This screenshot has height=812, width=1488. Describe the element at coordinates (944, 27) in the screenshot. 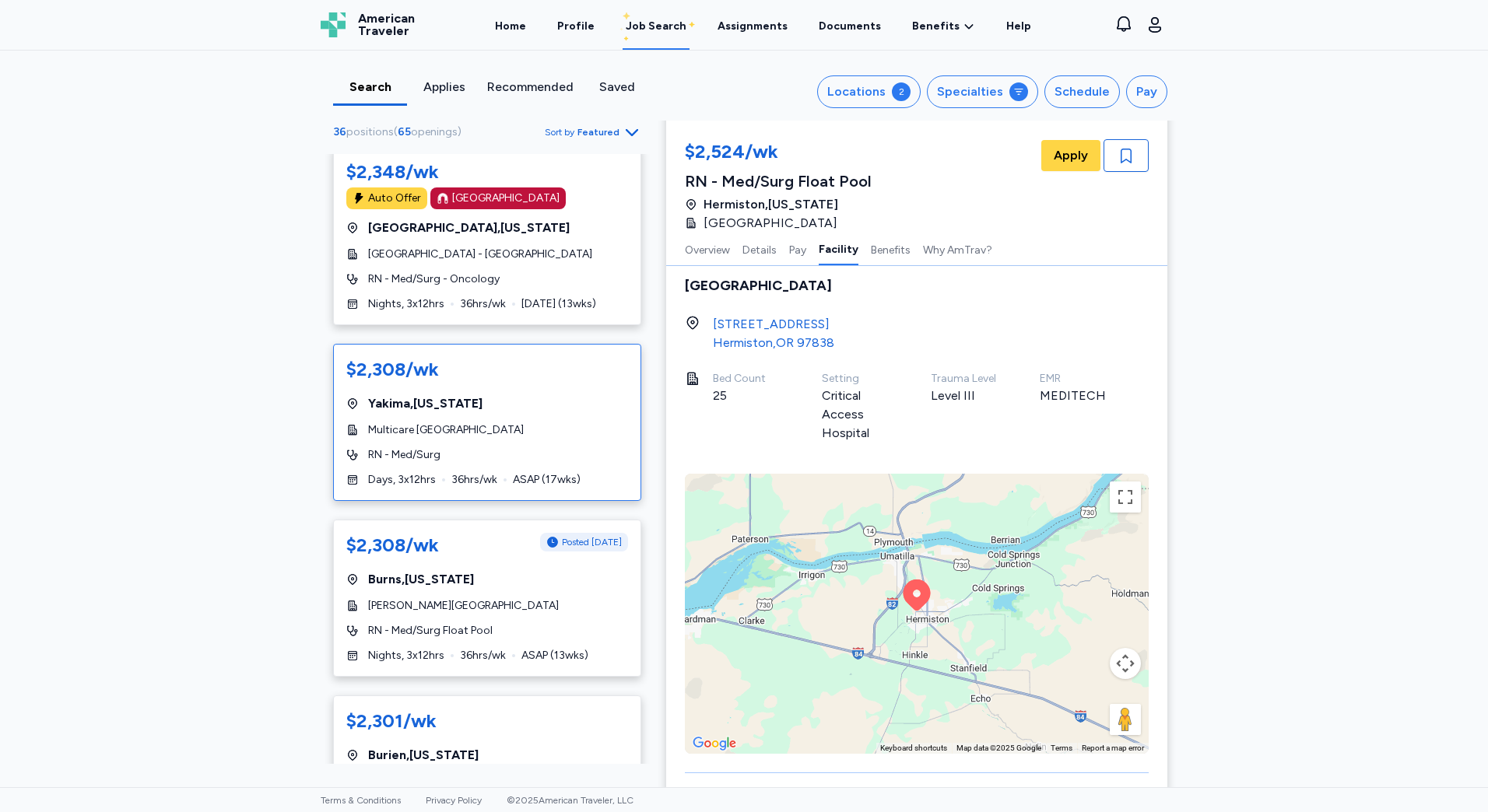

I see `a: Benefits` at that location.